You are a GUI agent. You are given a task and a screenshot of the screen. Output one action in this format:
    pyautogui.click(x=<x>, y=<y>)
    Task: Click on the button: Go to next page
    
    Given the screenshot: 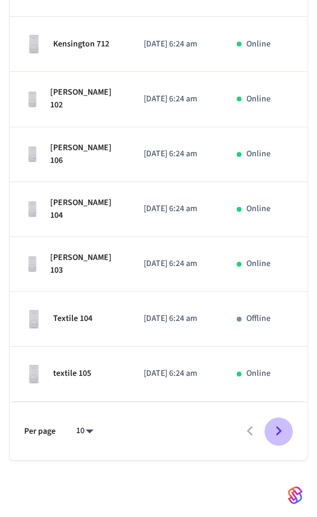 What is the action you would take?
    pyautogui.click(x=278, y=431)
    